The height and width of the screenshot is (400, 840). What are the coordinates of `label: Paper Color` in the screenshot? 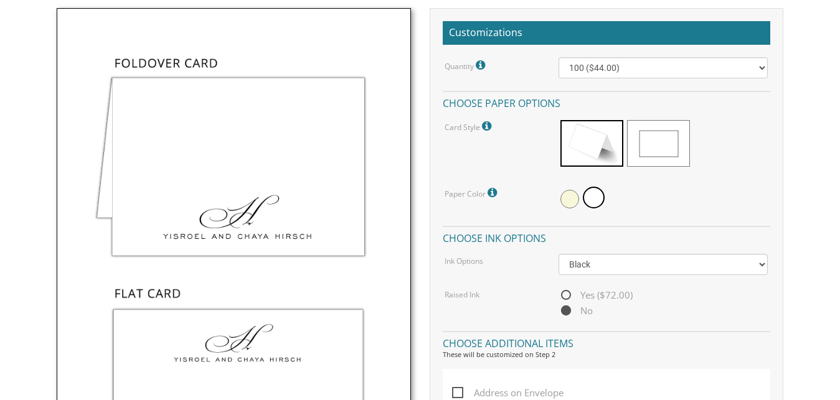 It's located at (472, 193).